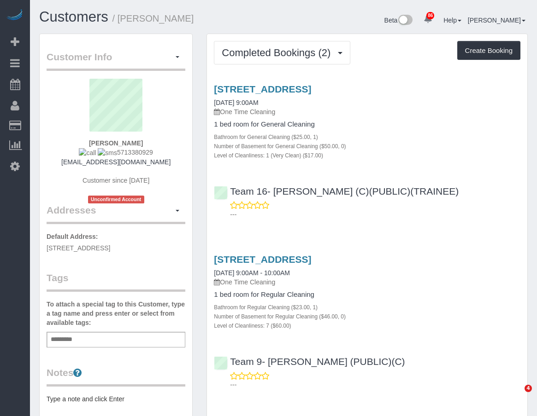 Image resolution: width=537 pixels, height=416 pixels. What do you see at coordinates (74, 17) in the screenshot?
I see `a: Customers` at bounding box center [74, 17].